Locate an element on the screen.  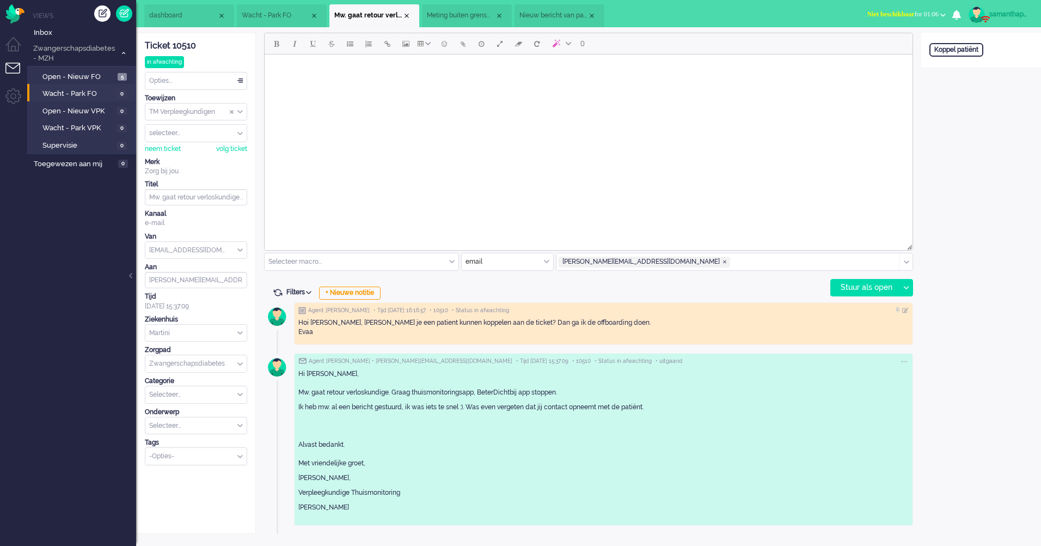
div: Merk is located at coordinates (196, 162).